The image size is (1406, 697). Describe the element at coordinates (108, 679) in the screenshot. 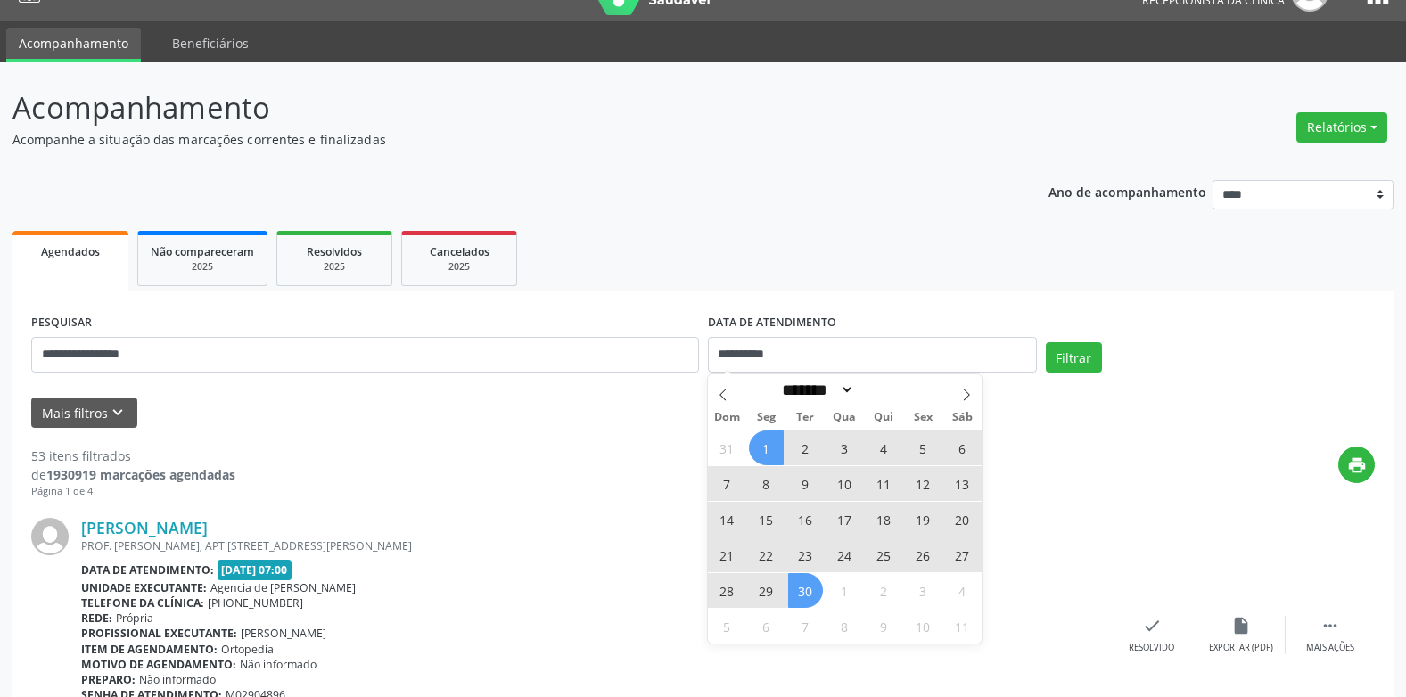

I see `b: Preparo:` at that location.